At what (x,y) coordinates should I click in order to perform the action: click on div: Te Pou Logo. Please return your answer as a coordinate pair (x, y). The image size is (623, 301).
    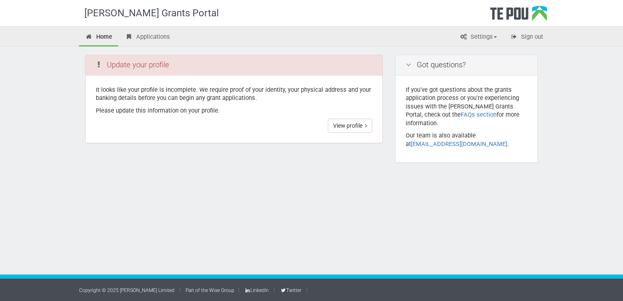
    Looking at the image, I should click on (519, 16).